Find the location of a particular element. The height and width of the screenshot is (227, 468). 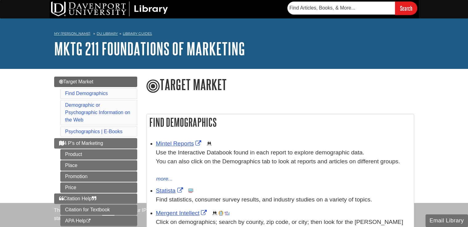

div: Use the Interactive Databook found in each report to explore demographic data. You can also click... is located at coordinates (283, 162).